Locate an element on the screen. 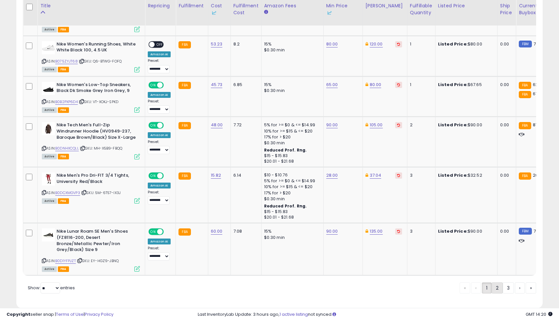 This screenshot has height=321, width=559. span: 2025-09-6 14:20 GMT is located at coordinates (539, 314).